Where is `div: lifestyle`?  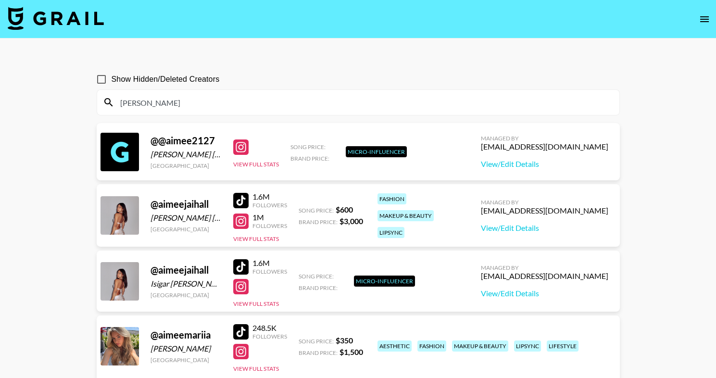
div: lifestyle is located at coordinates (562, 346).